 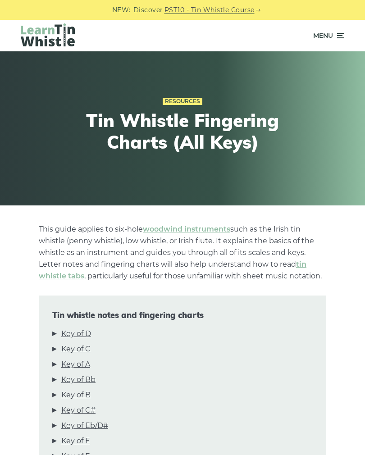 What do you see at coordinates (76, 441) in the screenshot?
I see `a: Key of E` at bounding box center [76, 441].